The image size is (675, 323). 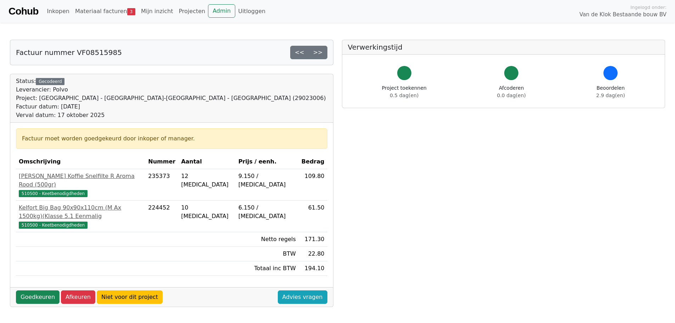 What do you see at coordinates (69, 52) in the screenshot?
I see `h5: Factuur nummer VF08515985` at bounding box center [69, 52].